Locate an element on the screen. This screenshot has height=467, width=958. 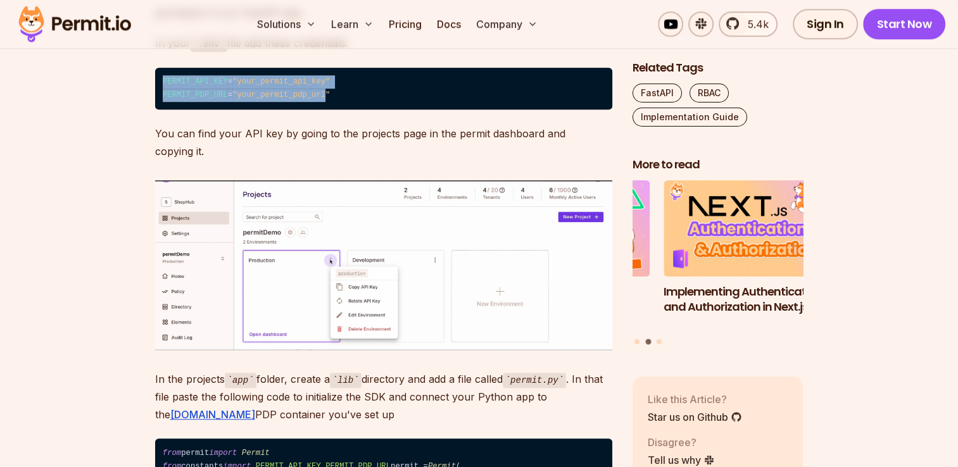
h2: Related Tags is located at coordinates (718, 68).